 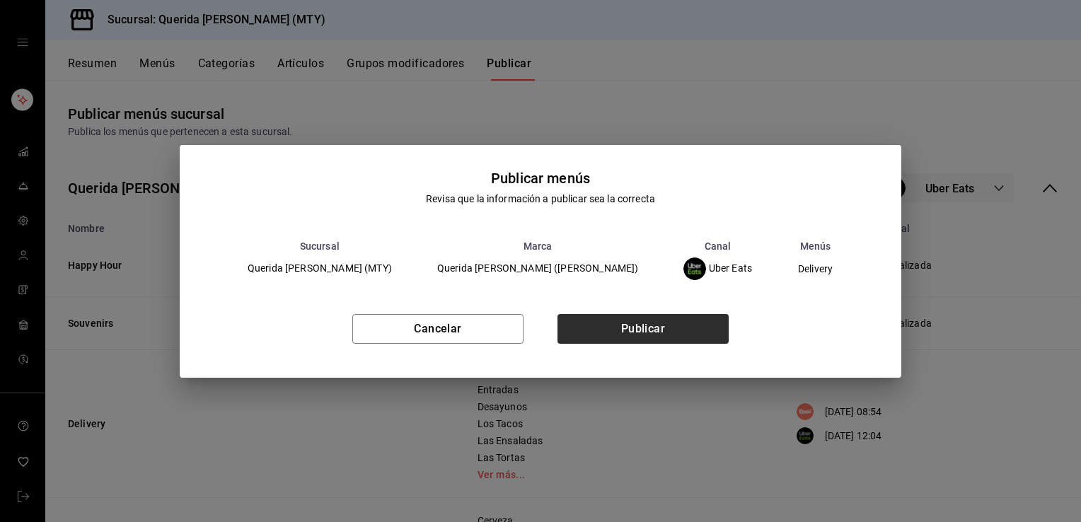 I want to click on th: Sucursal, so click(x=320, y=246).